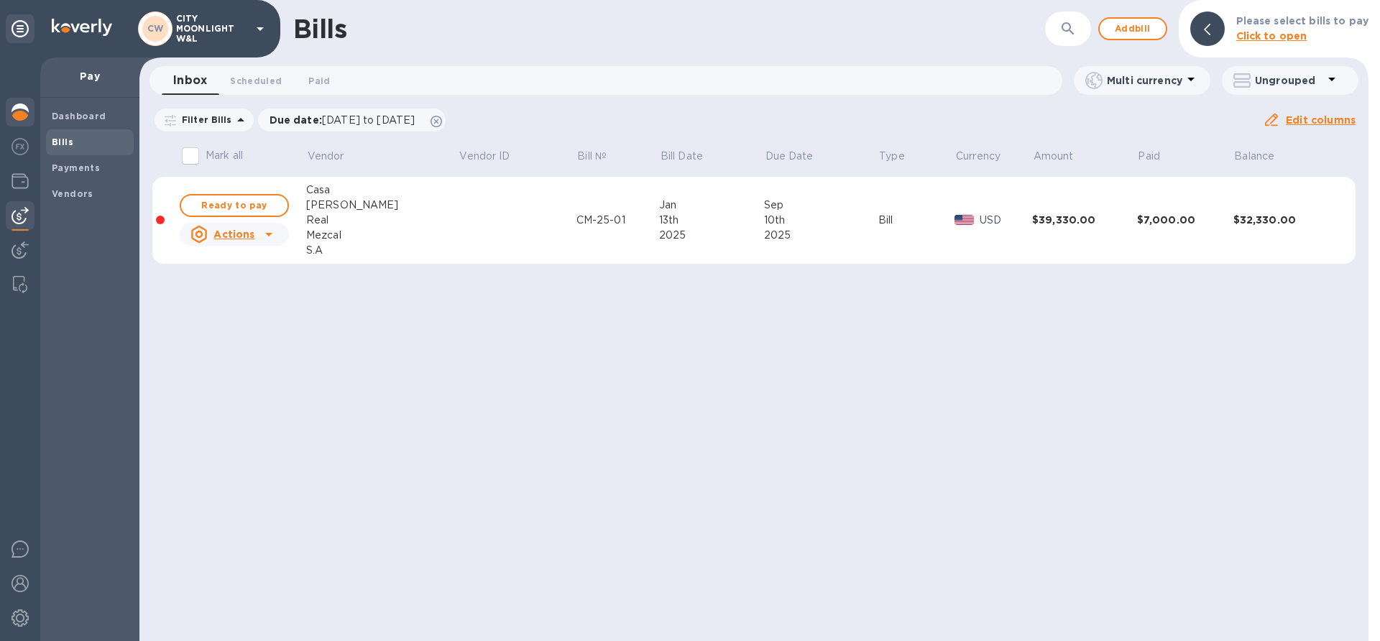 The image size is (1380, 641). I want to click on span: Ready to pay, so click(234, 206).